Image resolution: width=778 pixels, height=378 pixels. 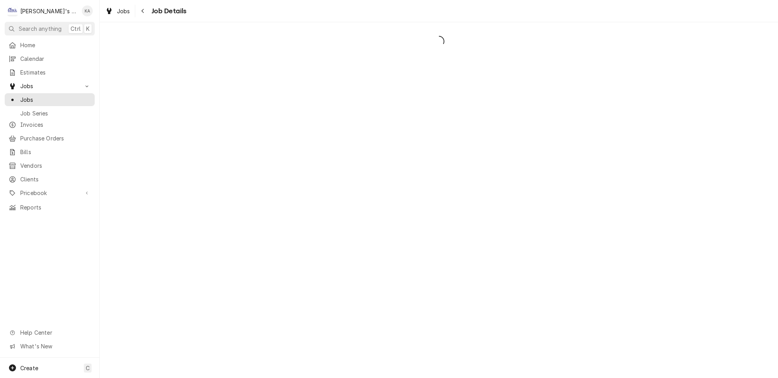 I want to click on a: Job Series, so click(x=49, y=113).